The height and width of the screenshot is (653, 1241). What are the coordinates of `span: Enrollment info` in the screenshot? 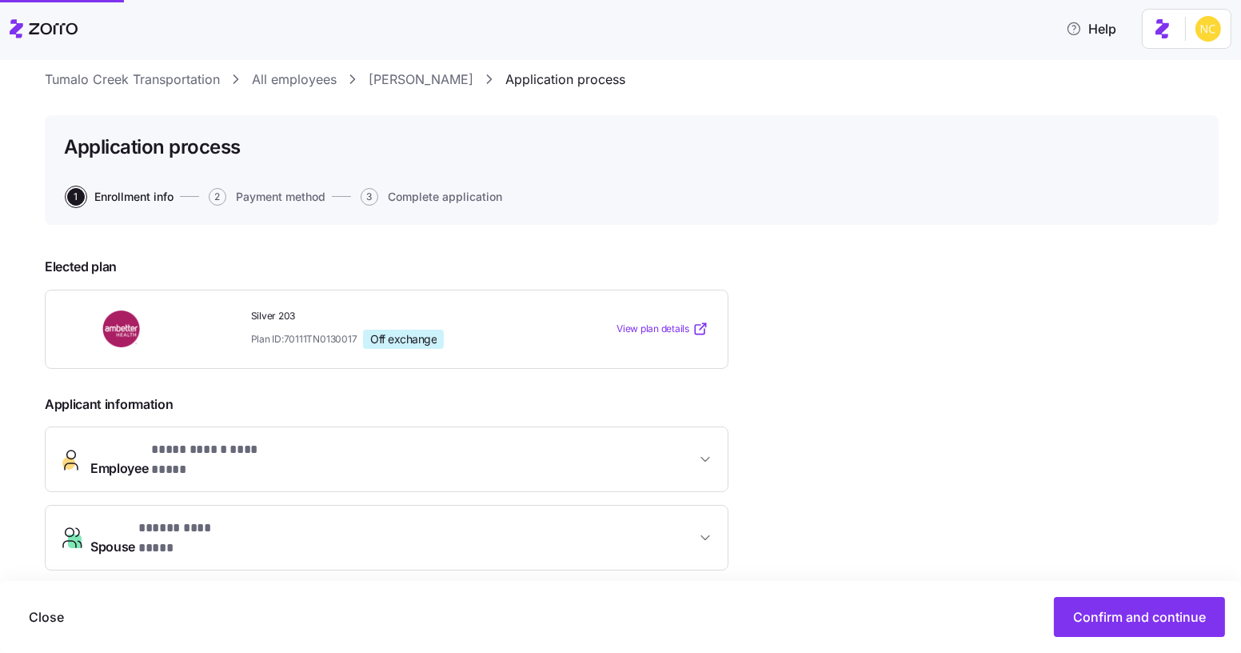 It's located at (134, 197).